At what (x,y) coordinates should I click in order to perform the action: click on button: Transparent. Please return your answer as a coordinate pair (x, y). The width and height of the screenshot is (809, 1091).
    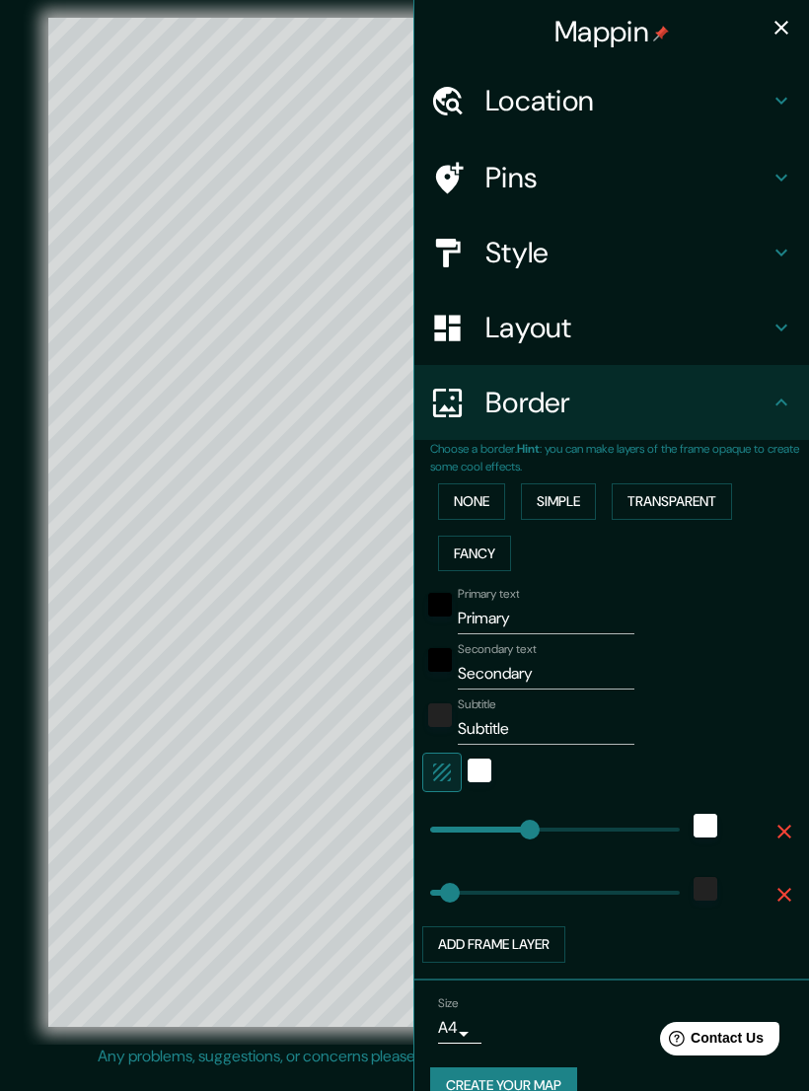
    Looking at the image, I should click on (672, 501).